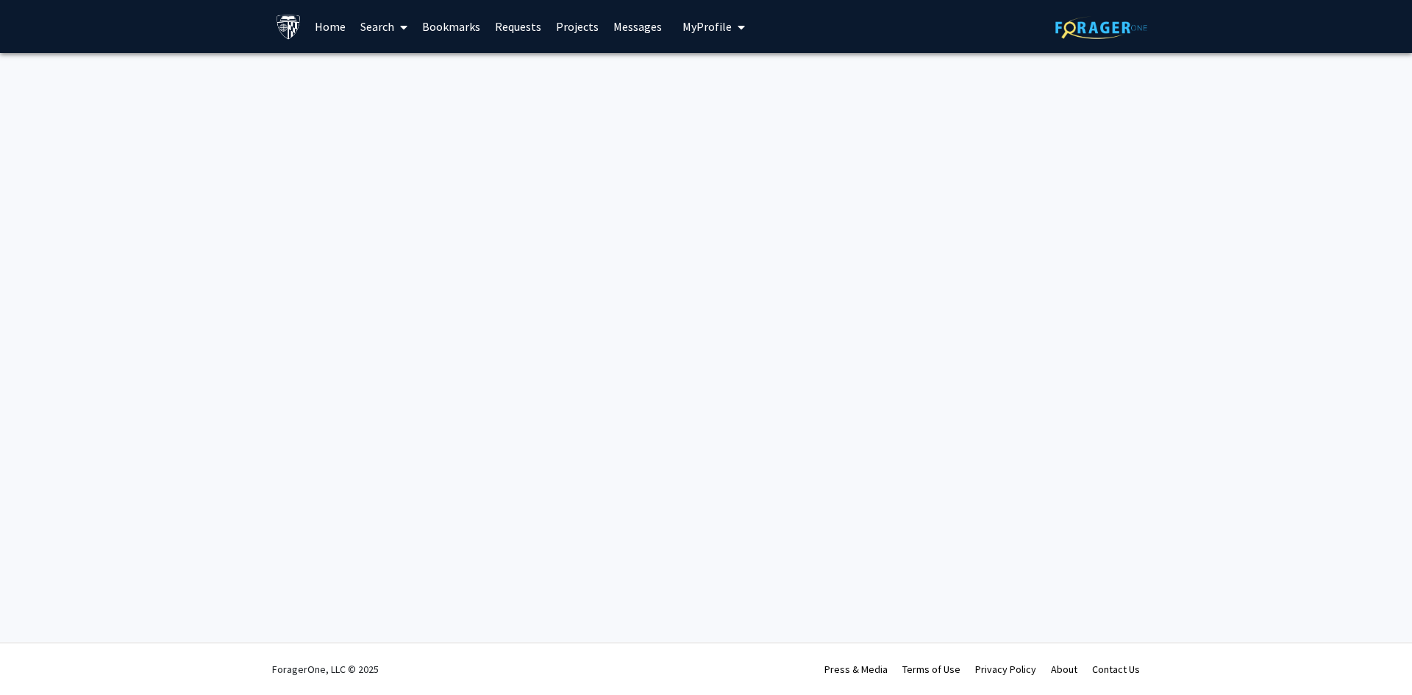  I want to click on a: Requests, so click(518, 26).